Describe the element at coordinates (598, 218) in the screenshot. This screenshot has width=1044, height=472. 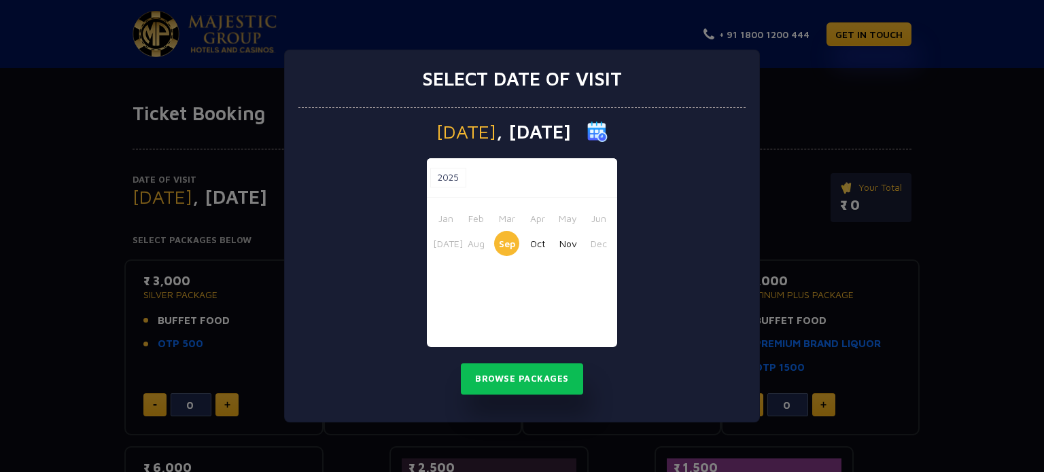
I see `button: Jun` at that location.